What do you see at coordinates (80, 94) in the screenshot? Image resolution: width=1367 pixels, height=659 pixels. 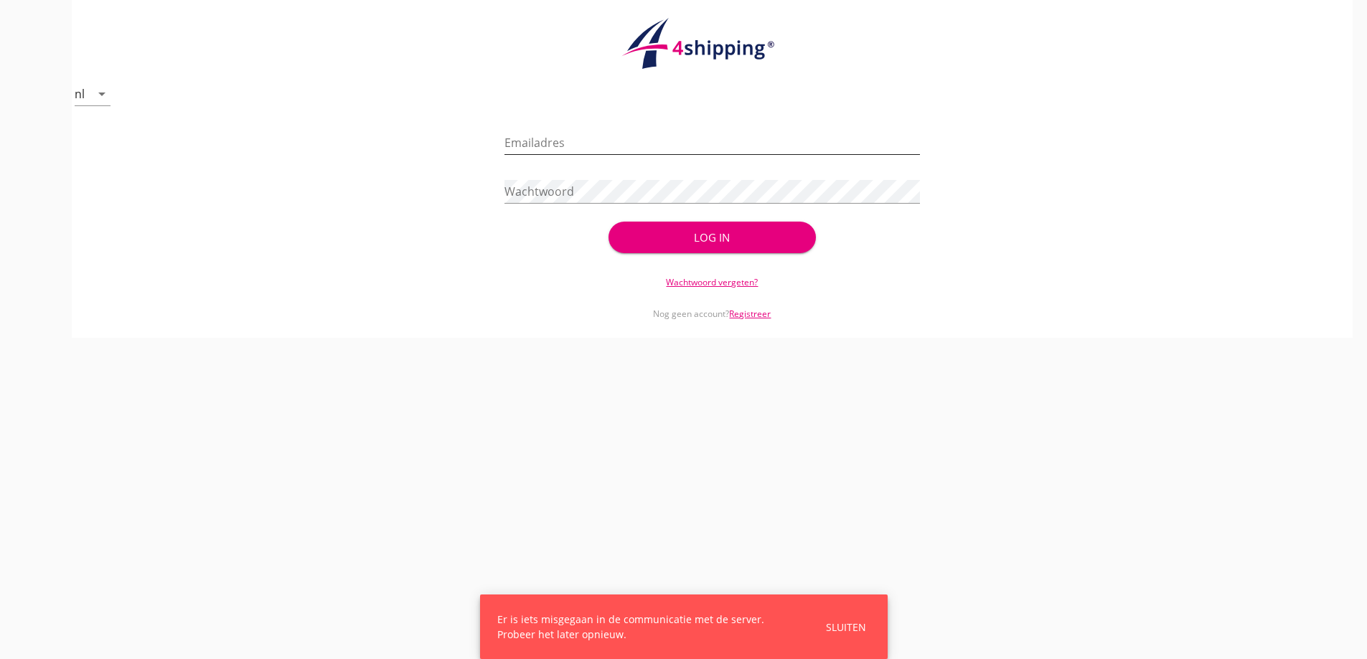 I see `div: nl` at bounding box center [80, 94].